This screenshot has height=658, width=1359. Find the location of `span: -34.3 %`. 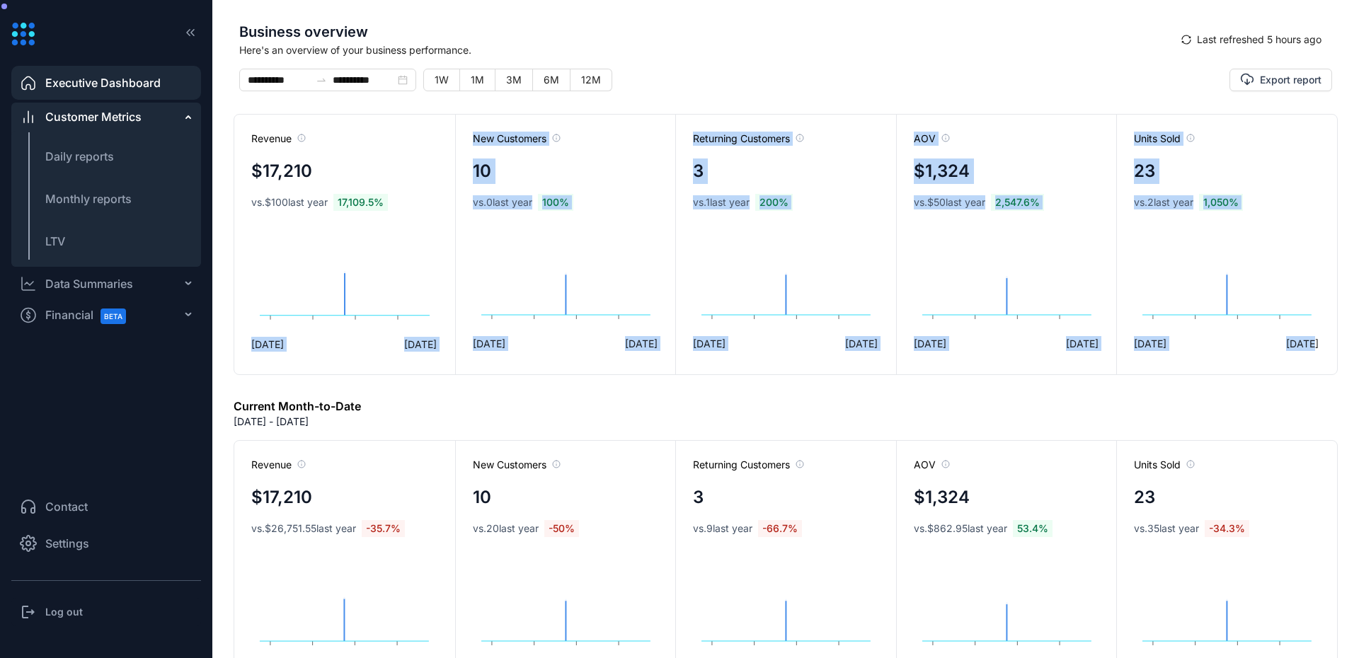

span: -34.3 % is located at coordinates (1227, 529).